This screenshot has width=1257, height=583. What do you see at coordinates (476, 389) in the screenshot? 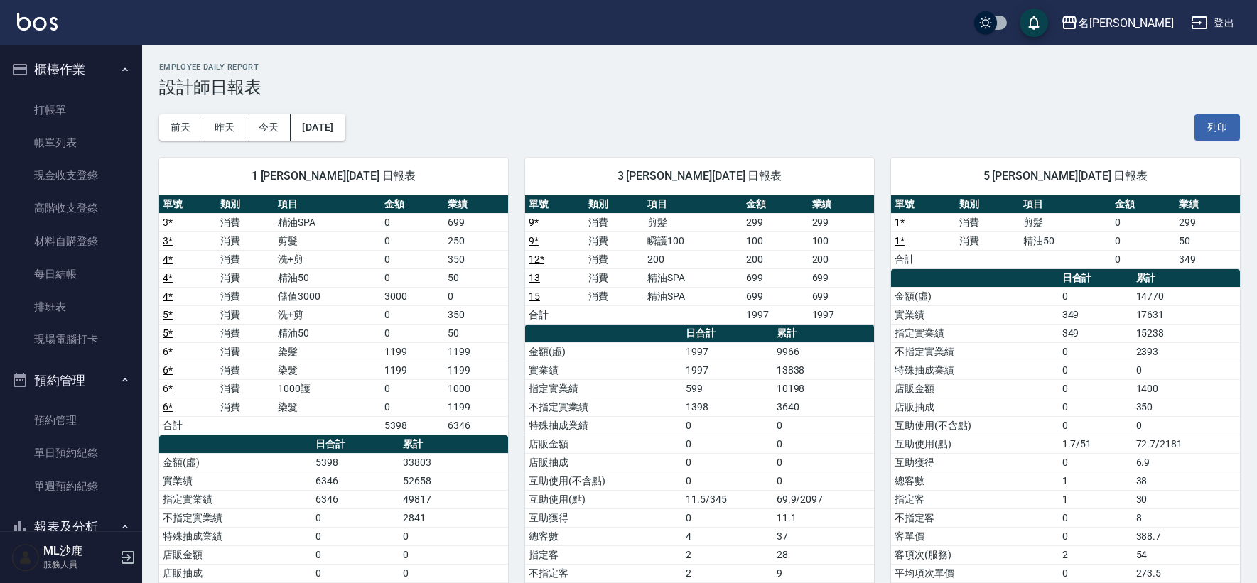
I see `td: 1000` at bounding box center [476, 389].